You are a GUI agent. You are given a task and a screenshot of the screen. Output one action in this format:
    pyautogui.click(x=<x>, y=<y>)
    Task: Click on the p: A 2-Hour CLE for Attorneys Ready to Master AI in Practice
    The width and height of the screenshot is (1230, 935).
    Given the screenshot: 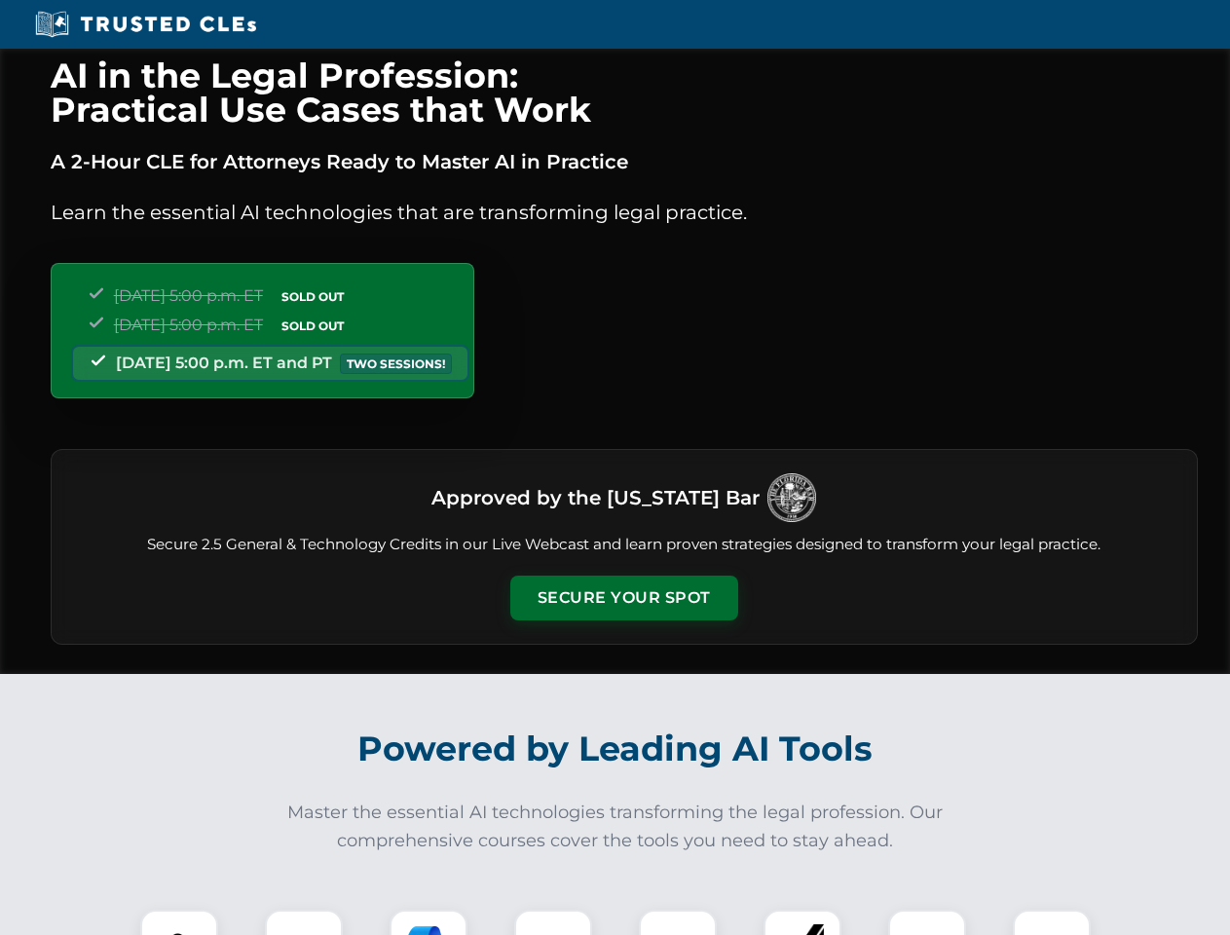 What is the action you would take?
    pyautogui.click(x=624, y=162)
    